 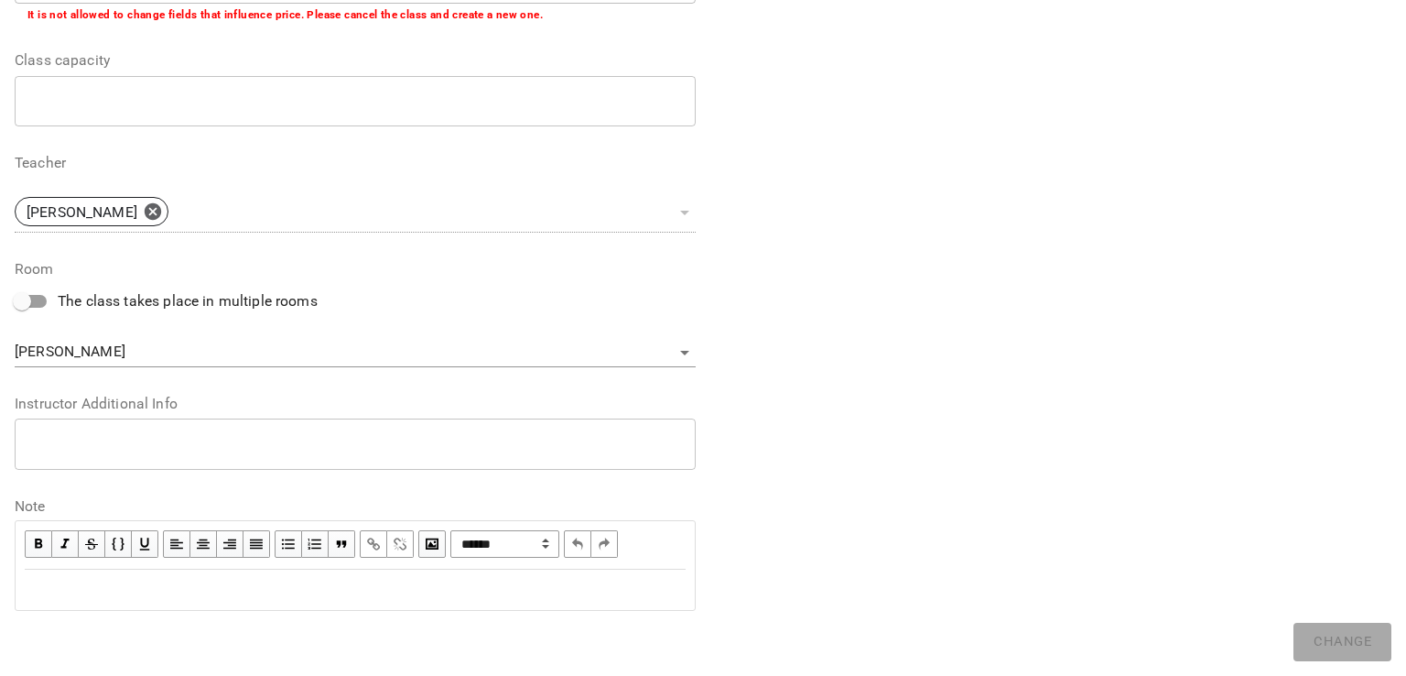 I want to click on button: Align Justify, so click(x=256, y=544).